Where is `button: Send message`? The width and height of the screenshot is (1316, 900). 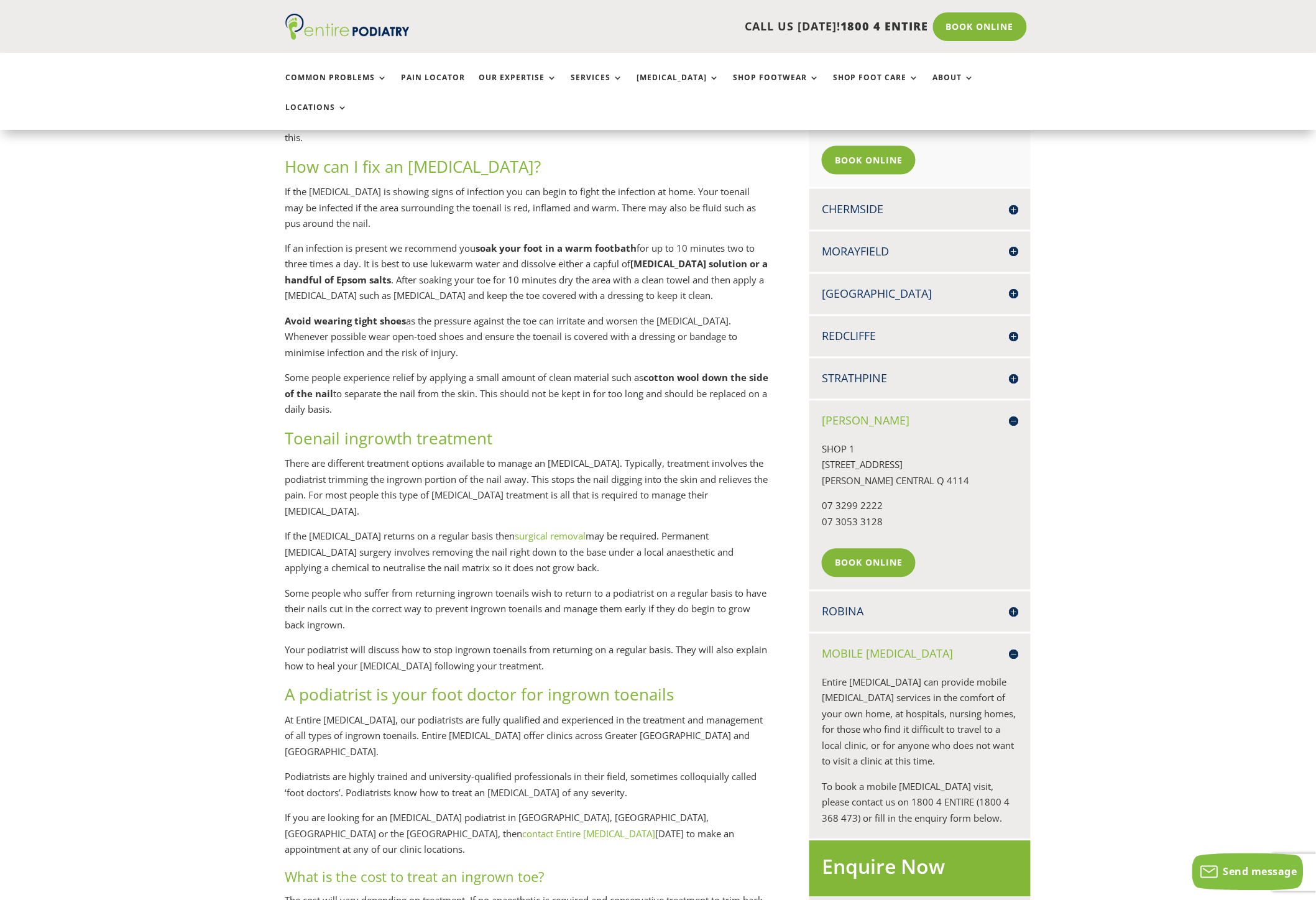
button: Send message is located at coordinates (1247, 872).